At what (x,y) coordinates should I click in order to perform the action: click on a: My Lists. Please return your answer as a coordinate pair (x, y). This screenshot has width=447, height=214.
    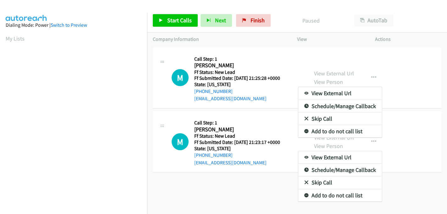
    Looking at the image, I should click on (15, 38).